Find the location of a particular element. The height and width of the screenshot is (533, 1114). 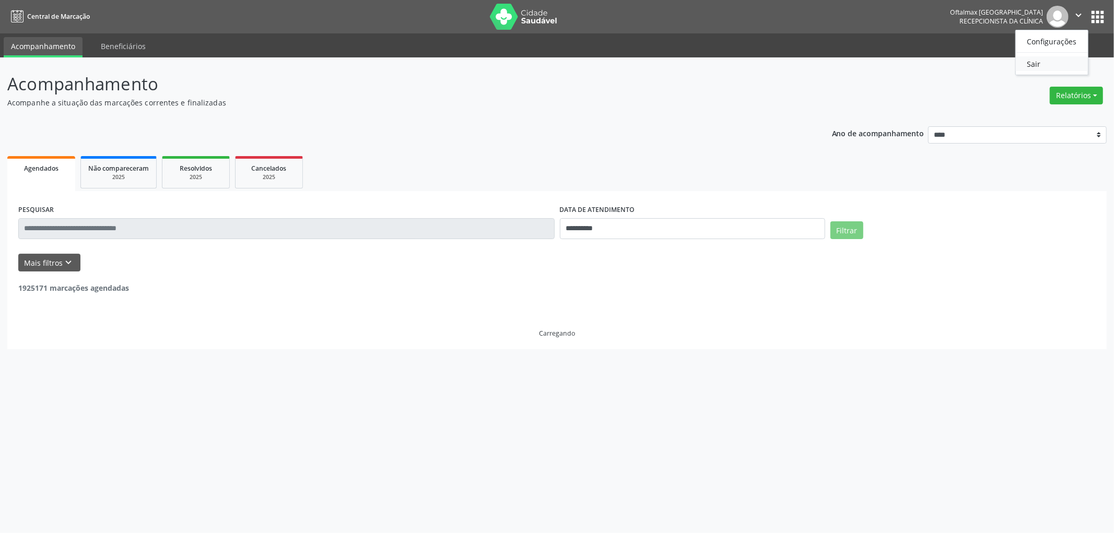

a: Central de Marcação is located at coordinates (49, 16).